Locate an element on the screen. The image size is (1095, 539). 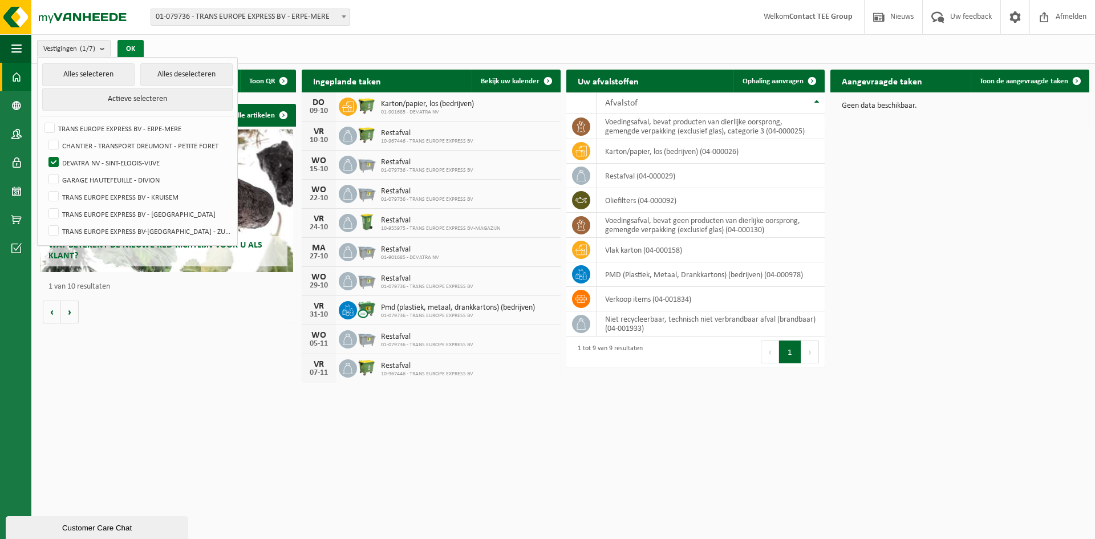
h2: Ingeplande taken is located at coordinates (347, 80).